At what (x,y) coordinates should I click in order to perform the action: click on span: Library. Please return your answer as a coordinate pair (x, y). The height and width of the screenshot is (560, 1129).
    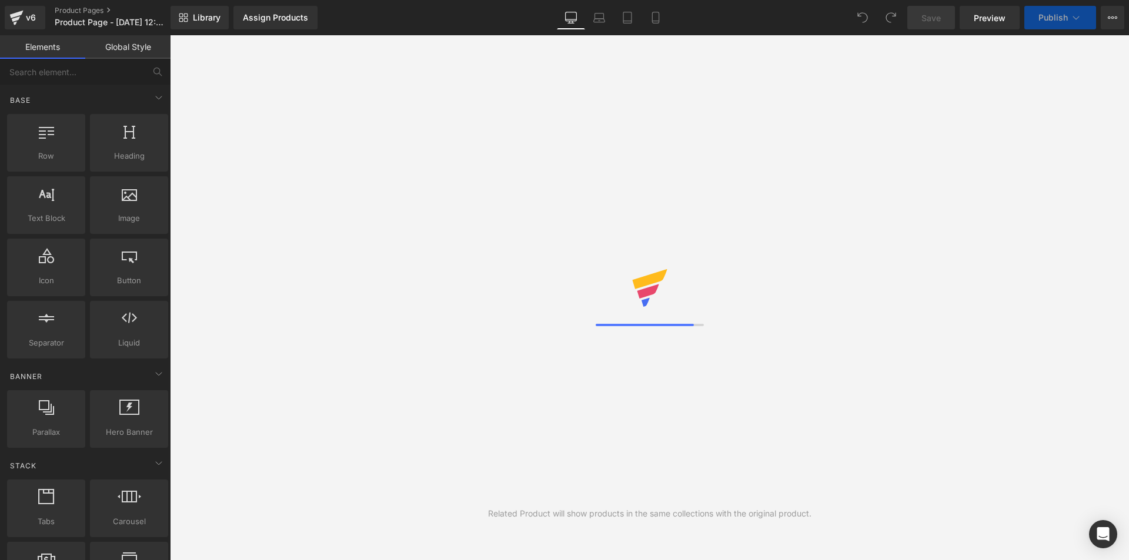
    Looking at the image, I should click on (206, 18).